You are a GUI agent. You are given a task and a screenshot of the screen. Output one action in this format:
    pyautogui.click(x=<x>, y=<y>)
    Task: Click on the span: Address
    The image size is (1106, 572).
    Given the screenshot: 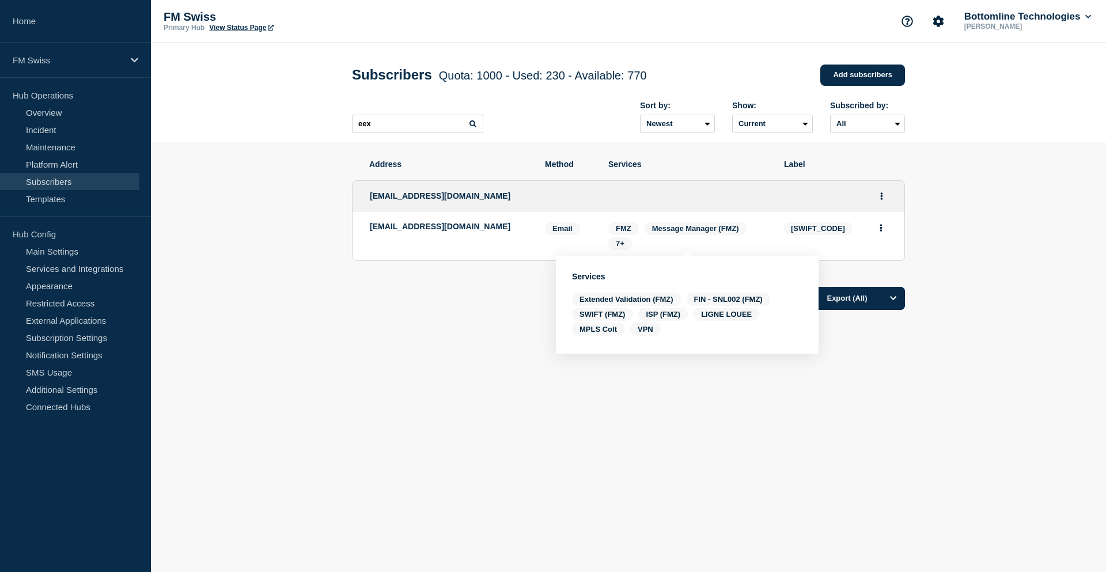 What is the action you would take?
    pyautogui.click(x=448, y=164)
    